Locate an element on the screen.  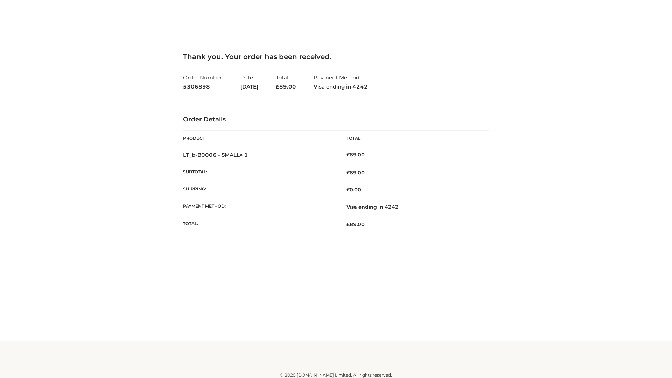
h3: Thank you. Your order has been received. is located at coordinates (336, 57).